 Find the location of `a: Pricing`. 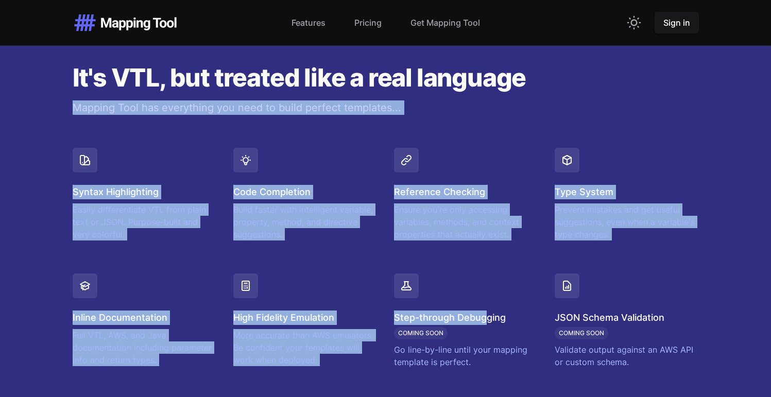

a: Pricing is located at coordinates (368, 23).